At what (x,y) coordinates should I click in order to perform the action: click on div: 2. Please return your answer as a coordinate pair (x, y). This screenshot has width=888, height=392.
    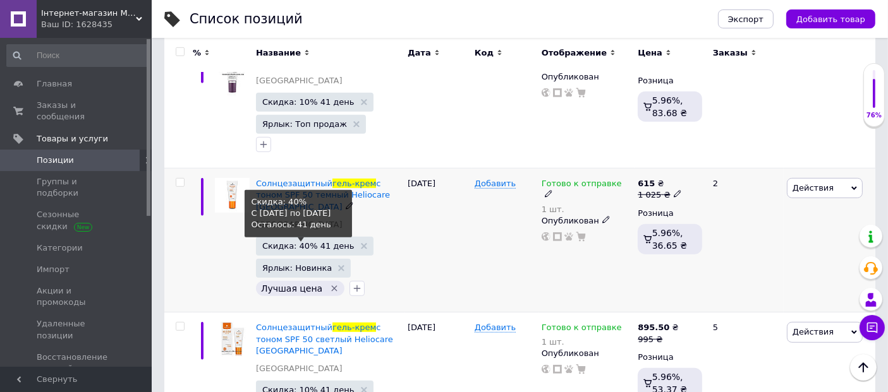
    Looking at the image, I should click on (744, 241).